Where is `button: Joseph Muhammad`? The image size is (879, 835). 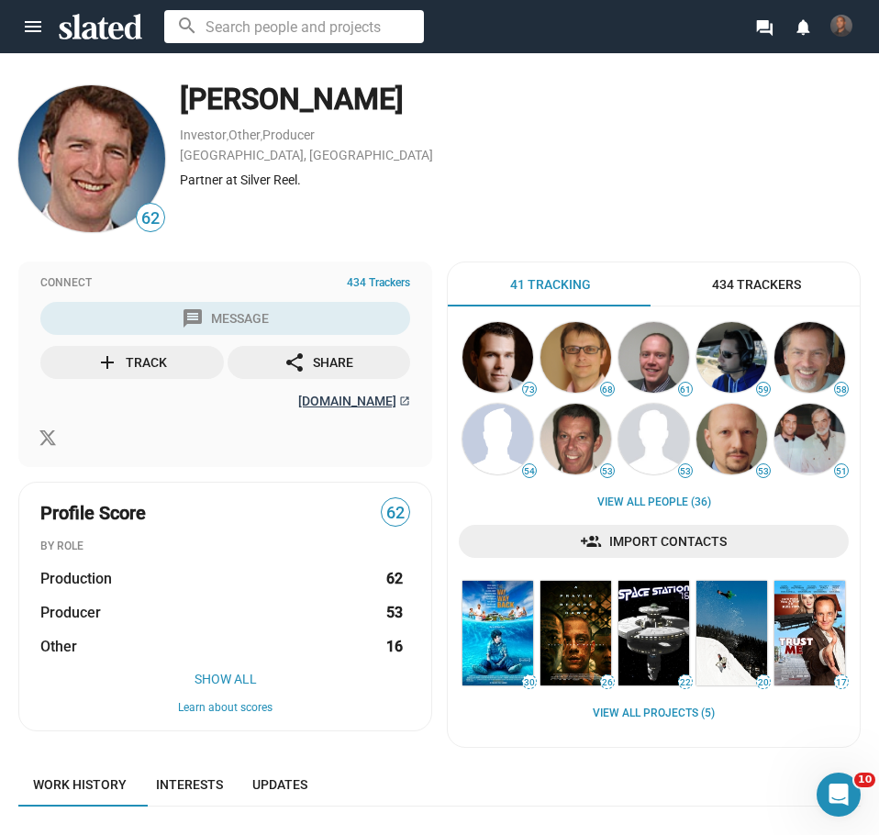
button: Joseph Muhammad is located at coordinates (842, 26).